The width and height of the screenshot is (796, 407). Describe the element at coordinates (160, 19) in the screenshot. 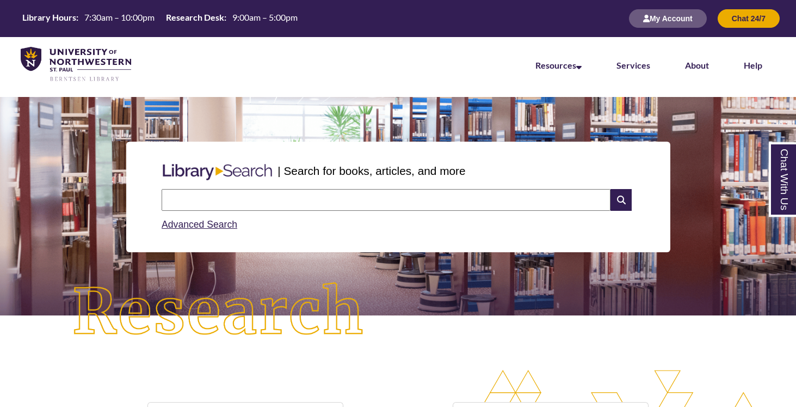

I see `a: Hours Today` at that location.